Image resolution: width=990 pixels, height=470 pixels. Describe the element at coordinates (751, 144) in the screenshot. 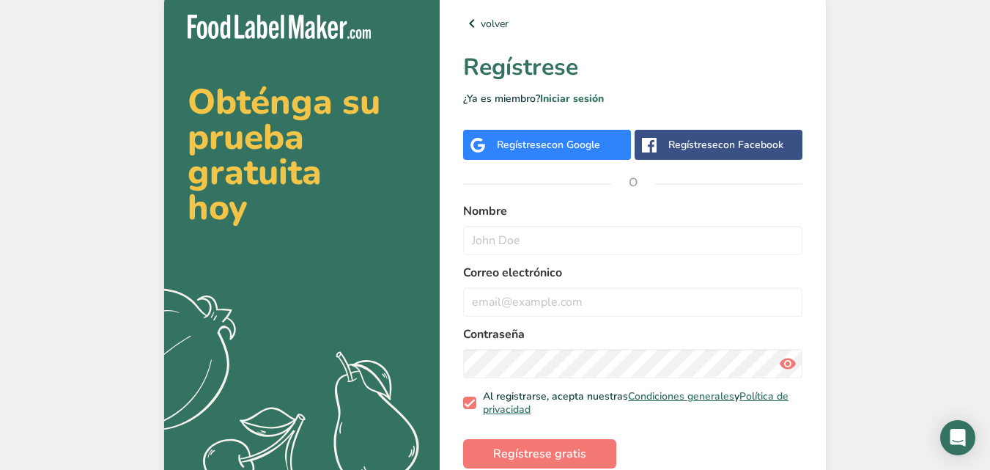

I see `span: con Facebook` at that location.